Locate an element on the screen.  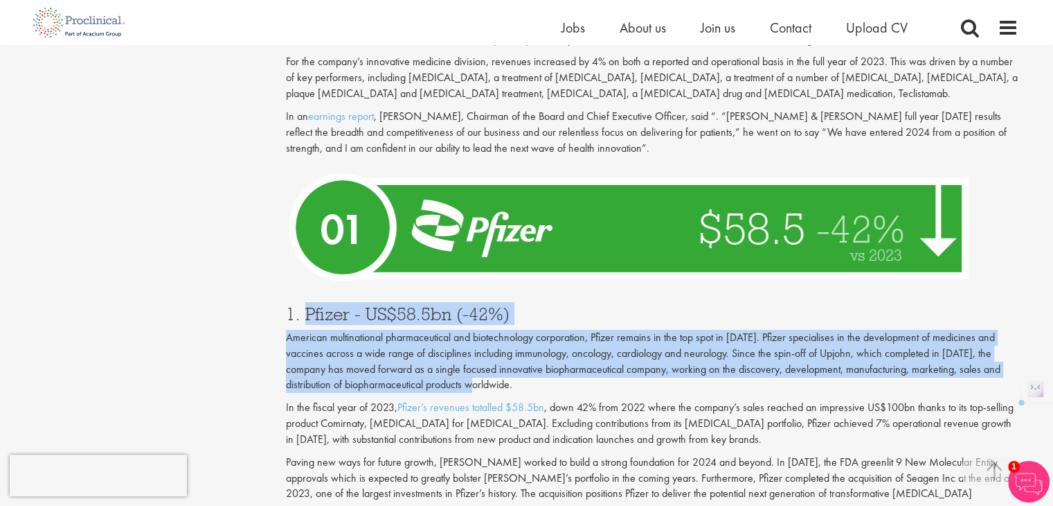
a: Contact is located at coordinates (791, 28).